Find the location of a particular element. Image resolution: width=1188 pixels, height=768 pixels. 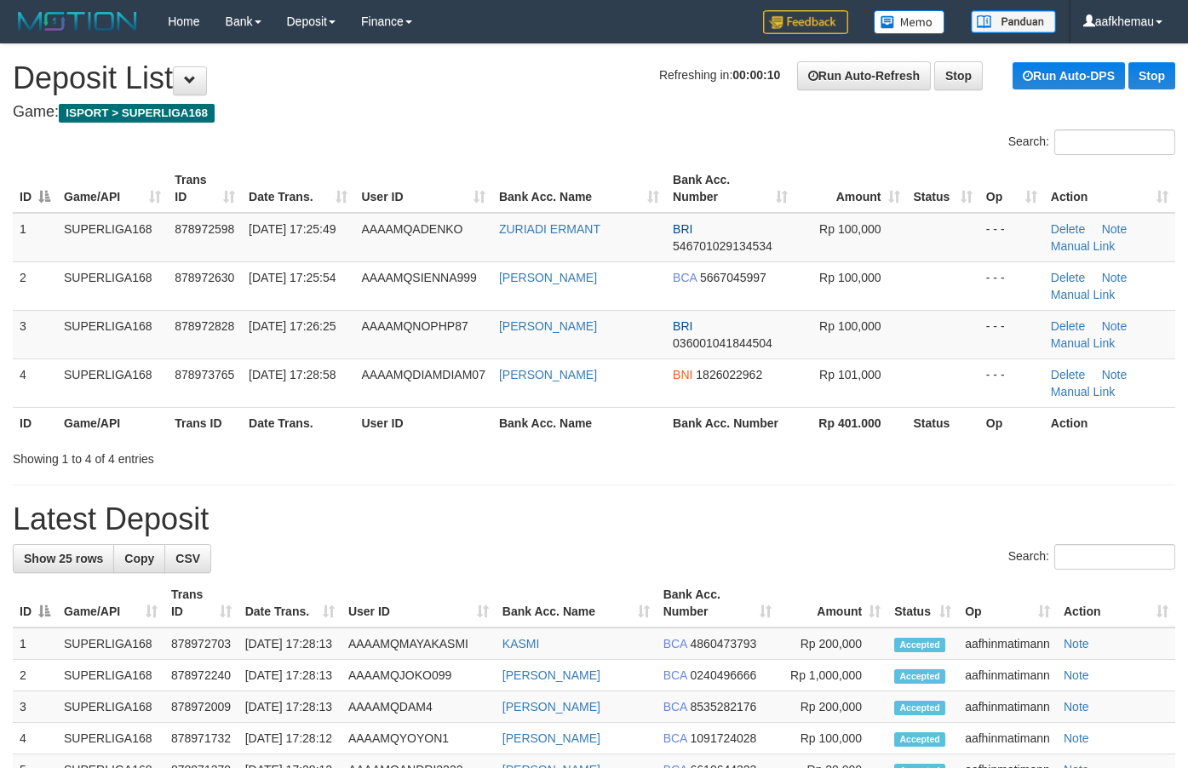

span: Copy is located at coordinates (139, 558).